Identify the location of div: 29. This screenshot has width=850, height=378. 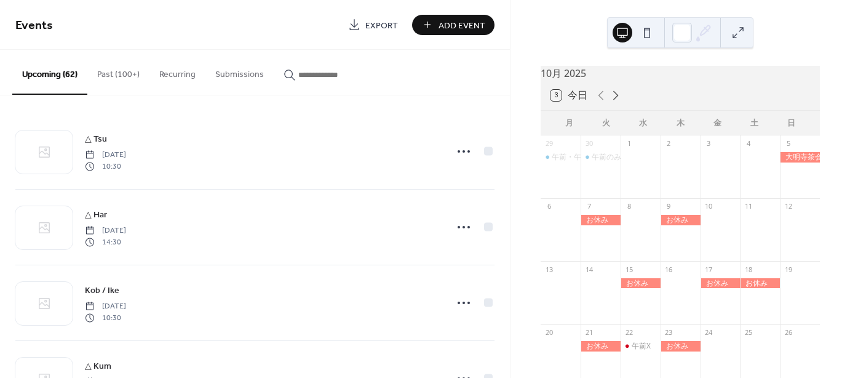
(549, 143).